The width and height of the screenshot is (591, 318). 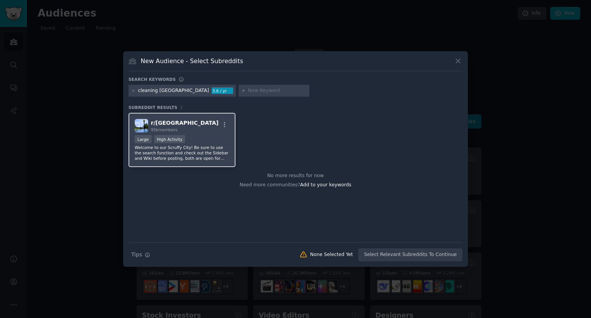 I want to click on span: Add to your keywords, so click(x=325, y=185).